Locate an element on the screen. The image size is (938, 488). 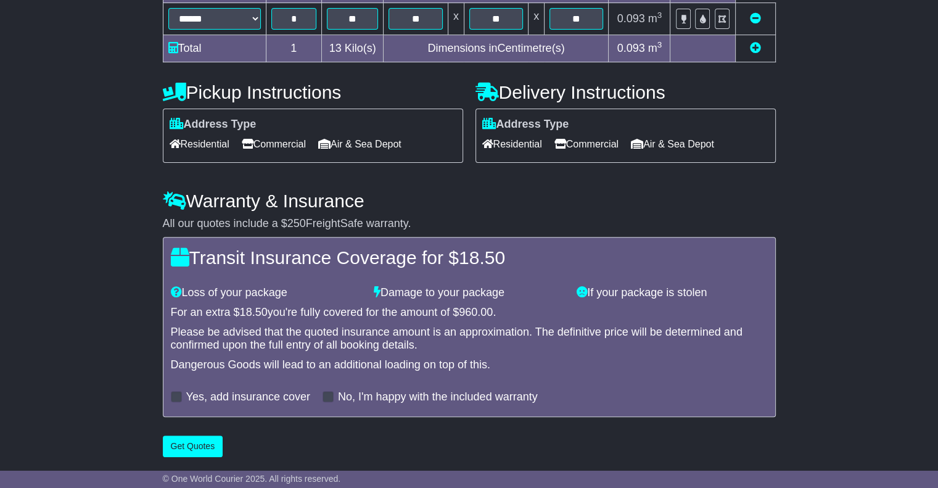
td: 1 is located at coordinates (294, 49).